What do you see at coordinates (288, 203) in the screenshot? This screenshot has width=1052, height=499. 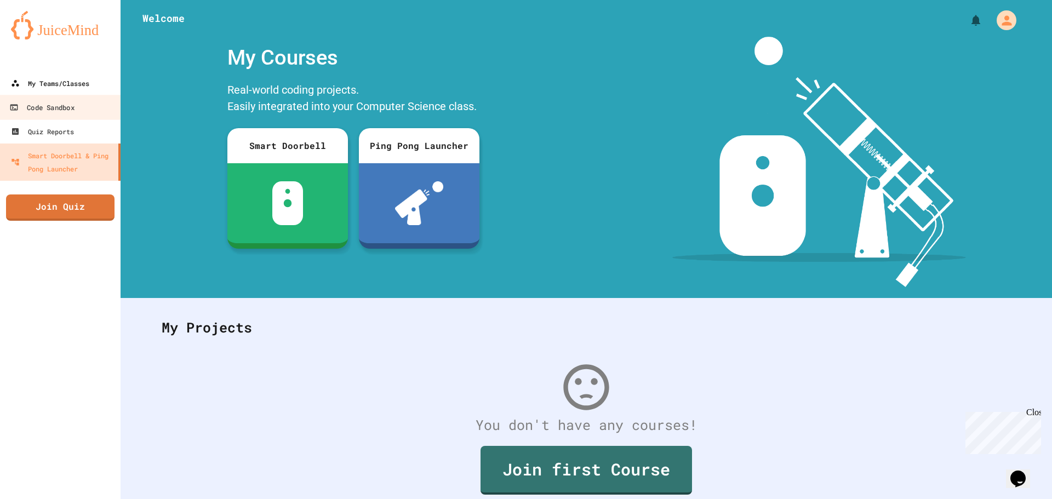 I see `img: sdb-white.svg` at bounding box center [288, 203].